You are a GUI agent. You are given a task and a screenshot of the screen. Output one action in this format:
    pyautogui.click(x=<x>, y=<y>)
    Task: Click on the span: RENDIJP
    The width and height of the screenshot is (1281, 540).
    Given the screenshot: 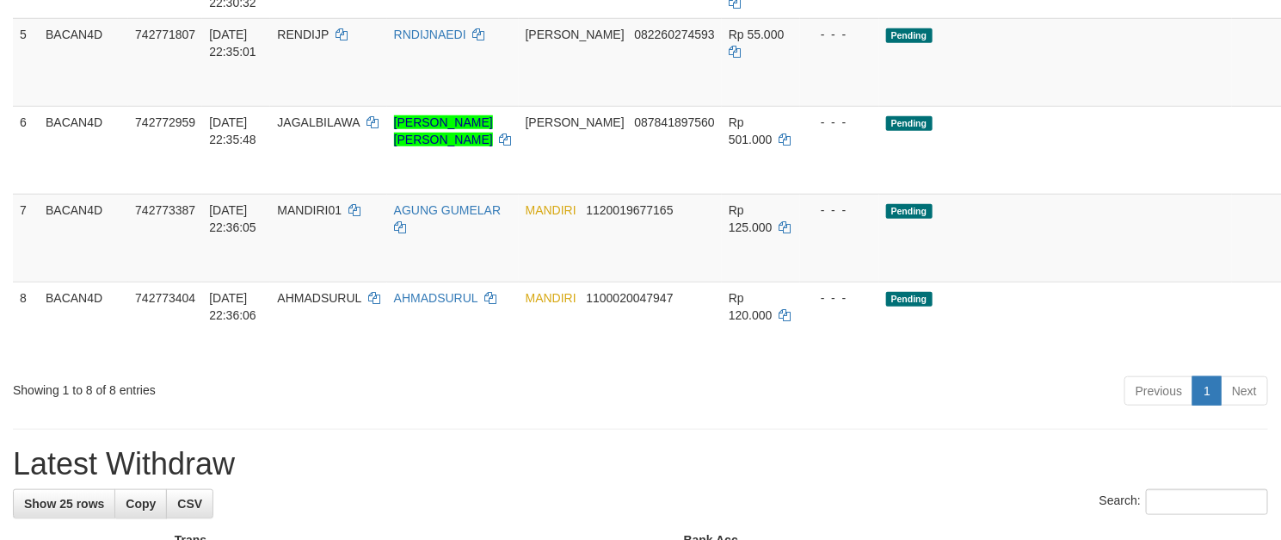 What is the action you would take?
    pyautogui.click(x=303, y=34)
    